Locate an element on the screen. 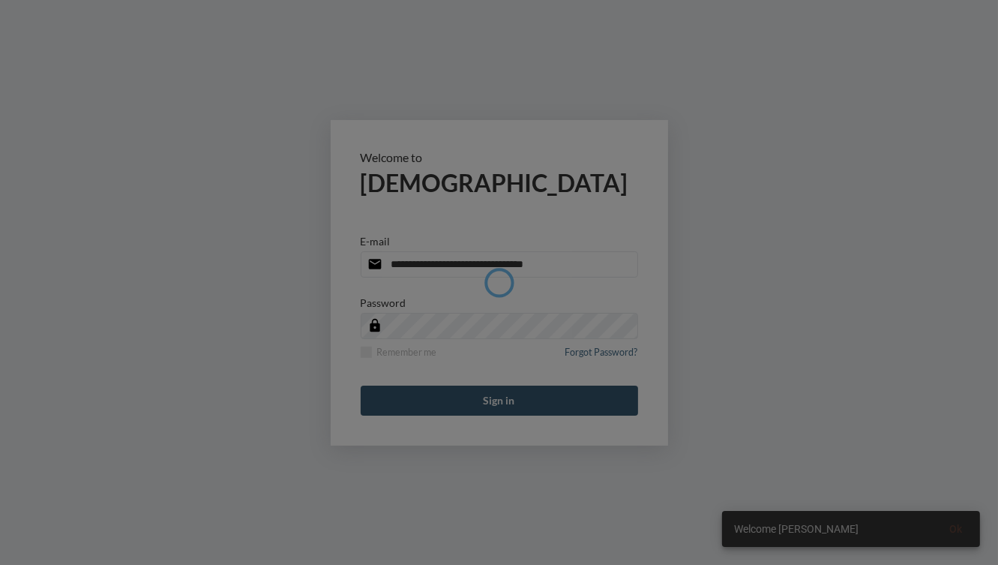 The image size is (998, 565). p: Welcome to is located at coordinates (500, 157).